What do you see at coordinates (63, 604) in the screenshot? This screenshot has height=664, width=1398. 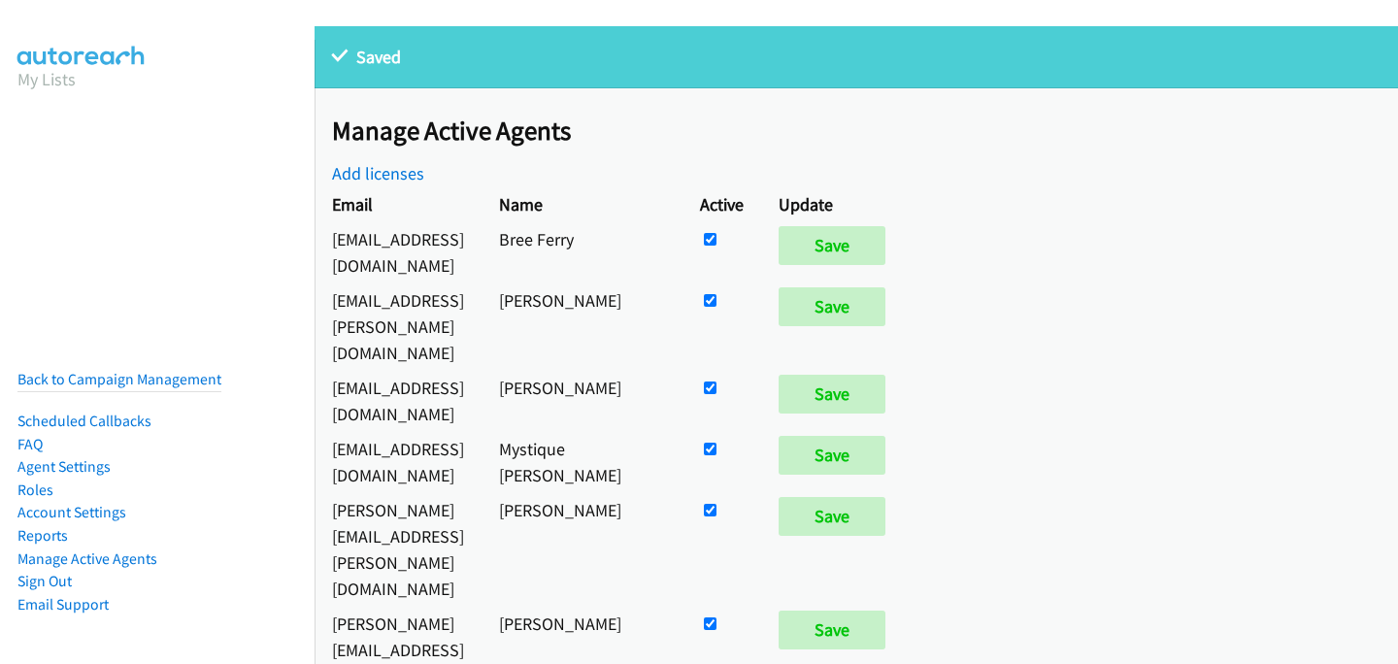 I see `a: Email Support` at bounding box center [63, 604].